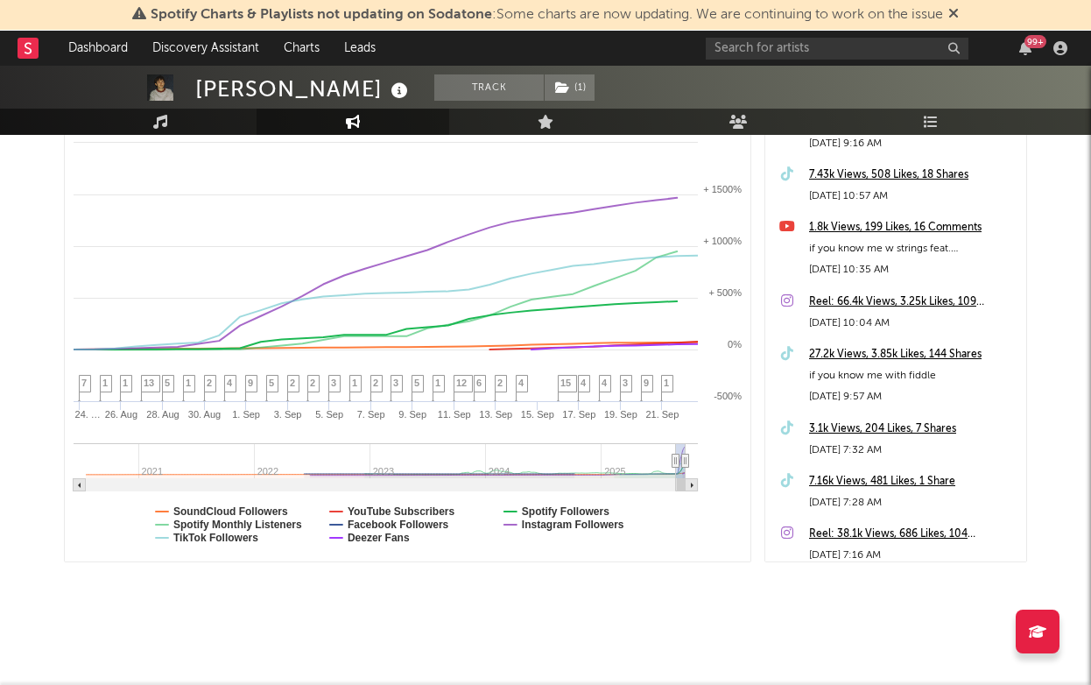 This screenshot has height=685, width=1091. Describe the element at coordinates (569, 88) in the screenshot. I see `span: ( 1 )` at that location.